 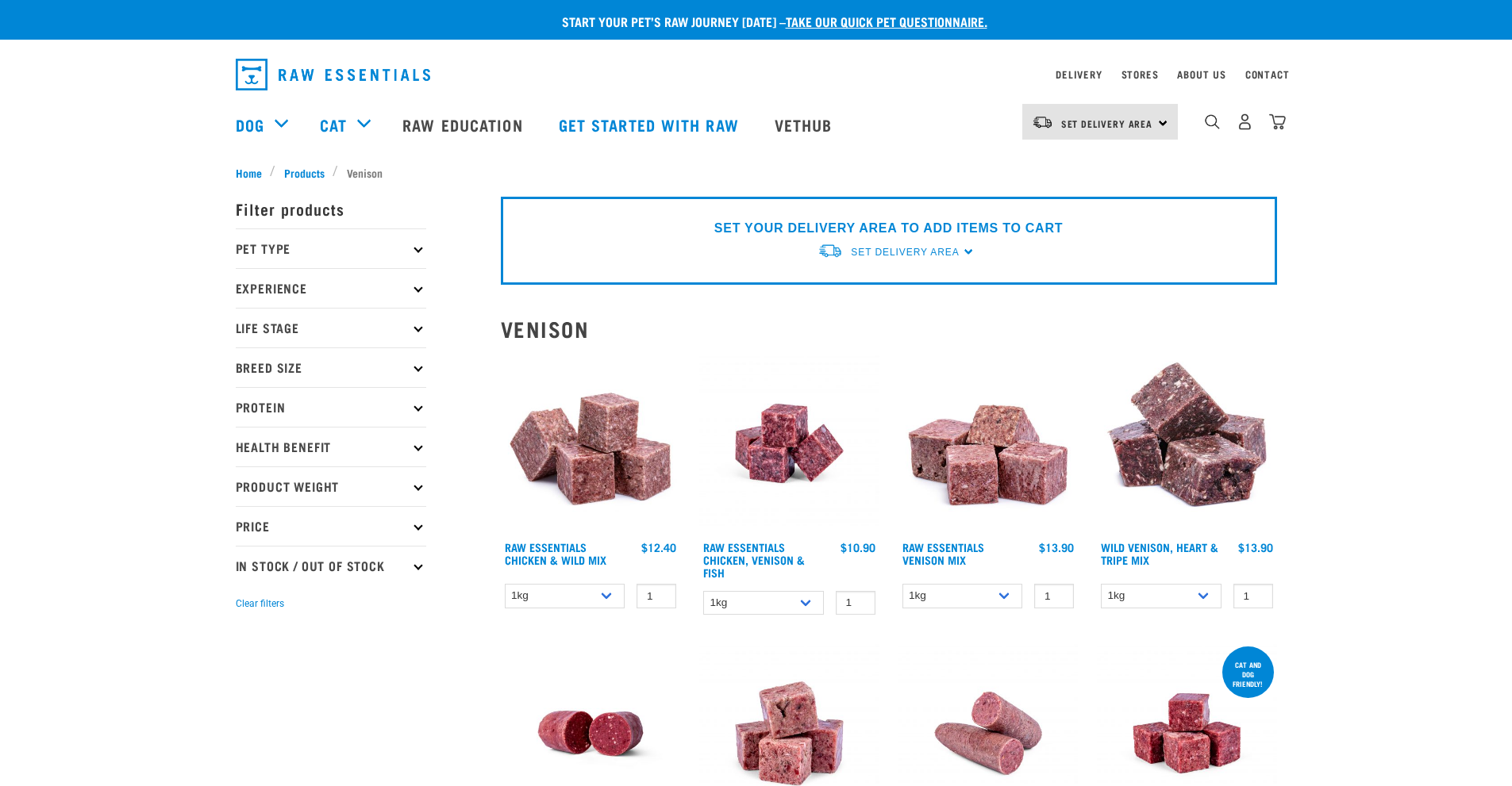 I want to click on a: Dog, so click(x=250, y=125).